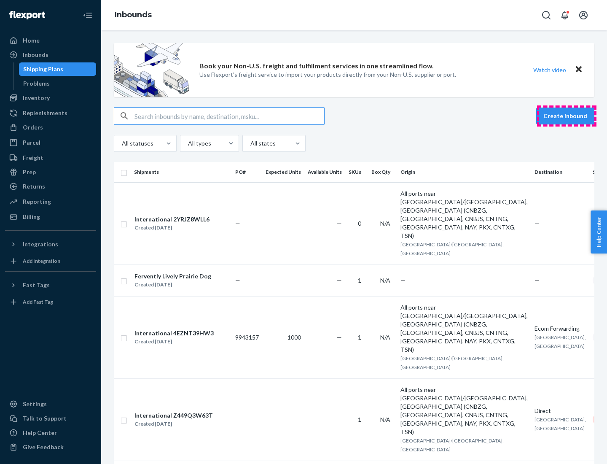 The width and height of the screenshot is (607, 464). What do you see at coordinates (43, 447) in the screenshot?
I see `div: Give Feedback` at bounding box center [43, 447].